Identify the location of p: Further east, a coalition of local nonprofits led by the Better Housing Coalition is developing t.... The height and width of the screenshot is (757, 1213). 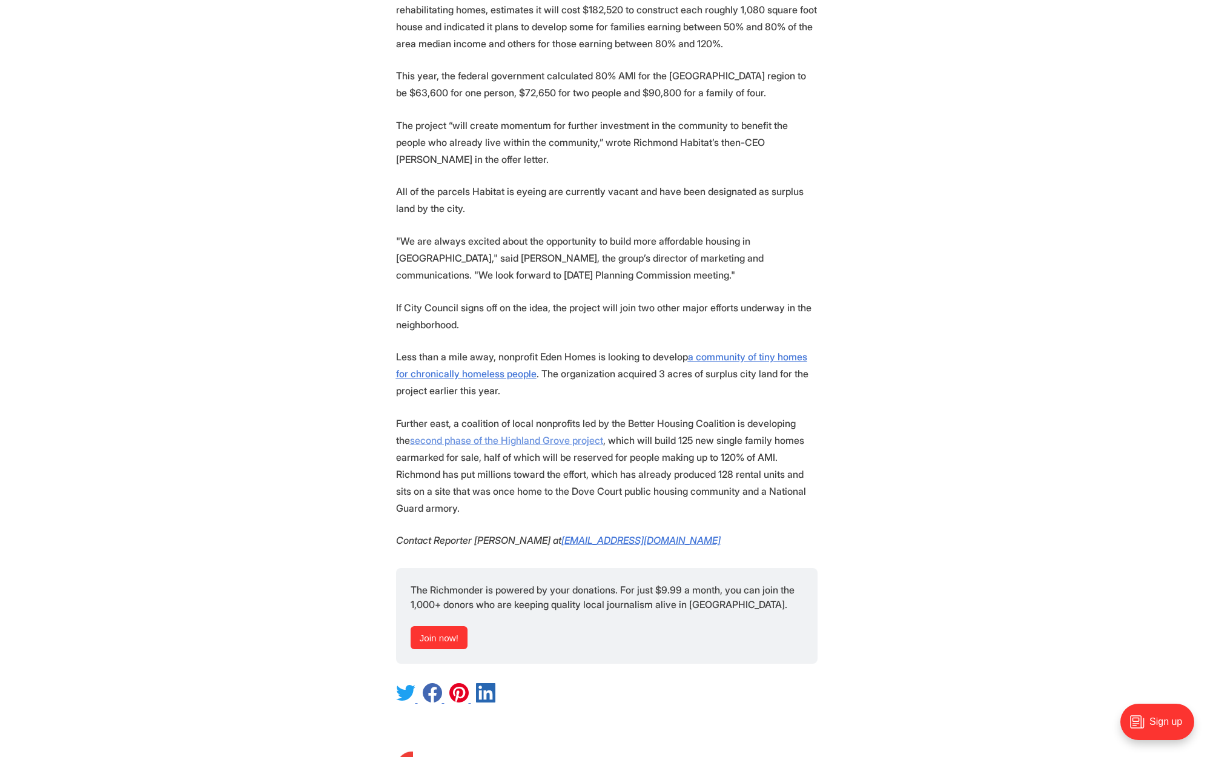
(607, 466).